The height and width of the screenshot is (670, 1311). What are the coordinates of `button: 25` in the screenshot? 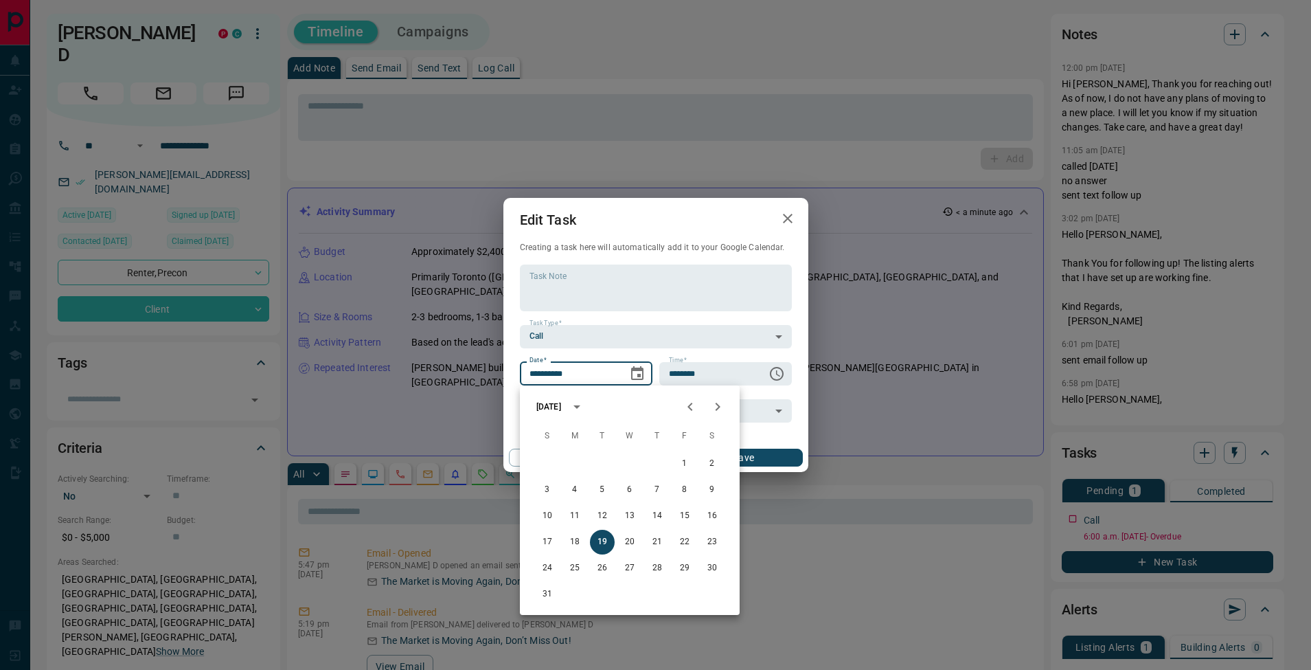 It's located at (575, 568).